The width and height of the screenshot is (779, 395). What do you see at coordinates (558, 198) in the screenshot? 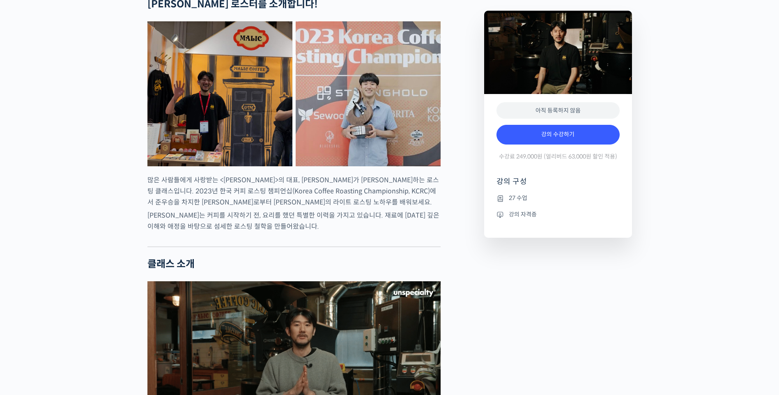
I see `li: 27 수업` at bounding box center [558, 198].